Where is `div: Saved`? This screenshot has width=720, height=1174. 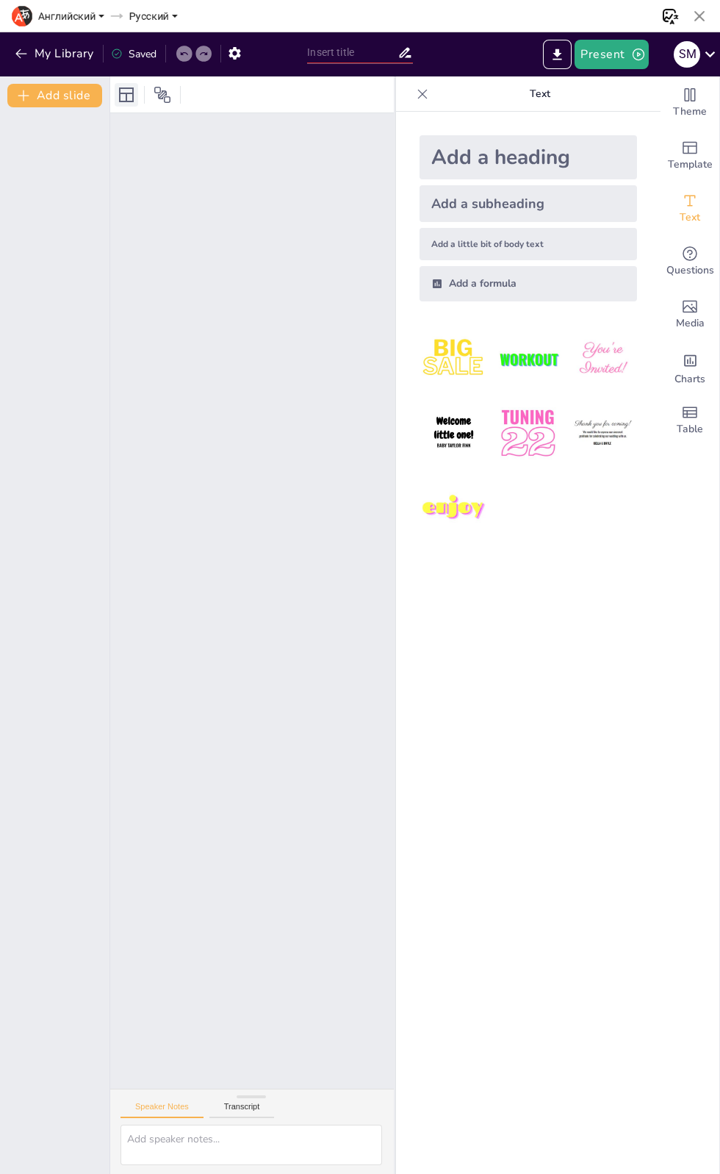 div: Saved is located at coordinates (134, 54).